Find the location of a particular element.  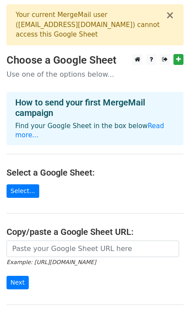

a: Read more... is located at coordinates (90, 130).